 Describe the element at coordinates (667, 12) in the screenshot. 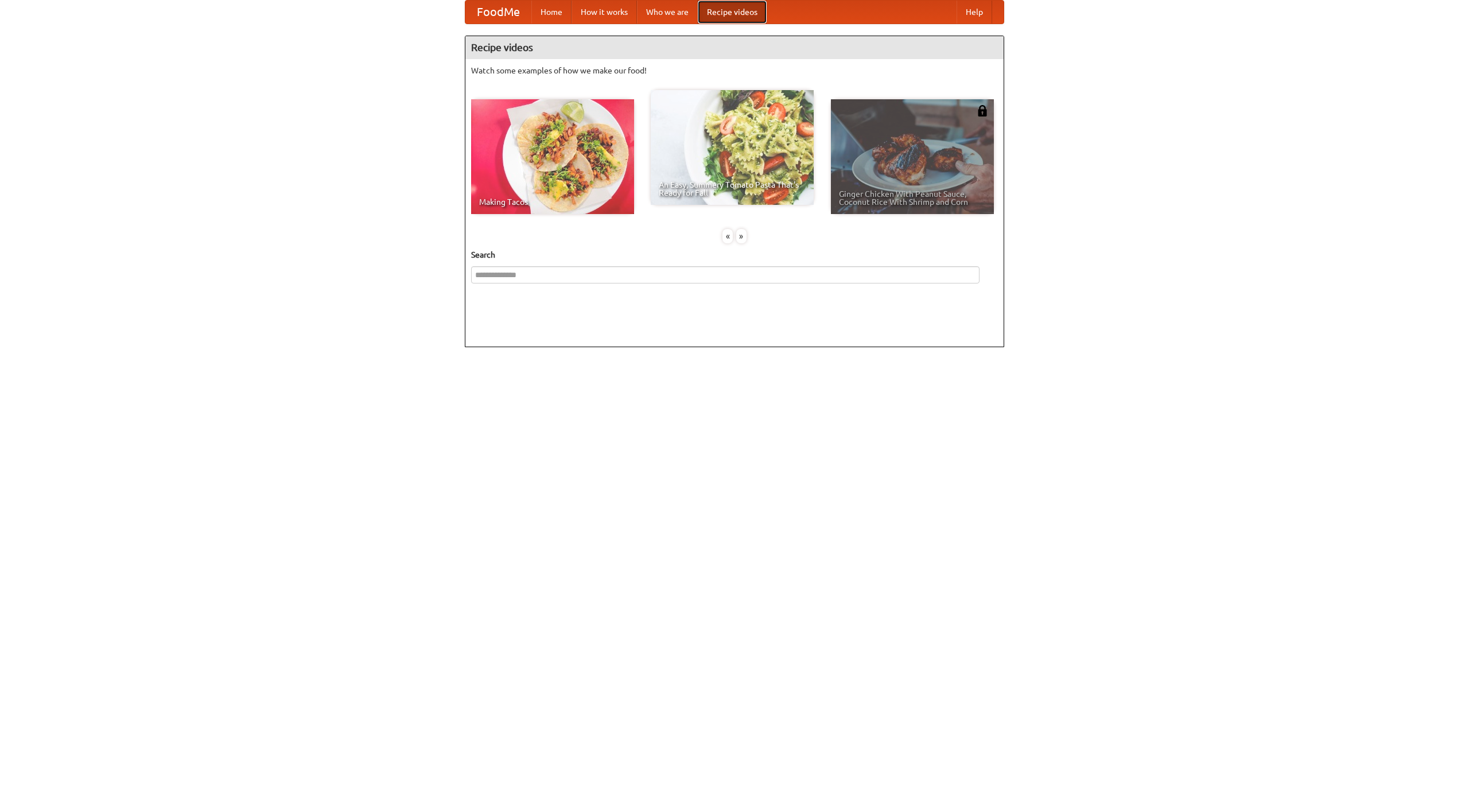

I see `a: Who we are` at that location.